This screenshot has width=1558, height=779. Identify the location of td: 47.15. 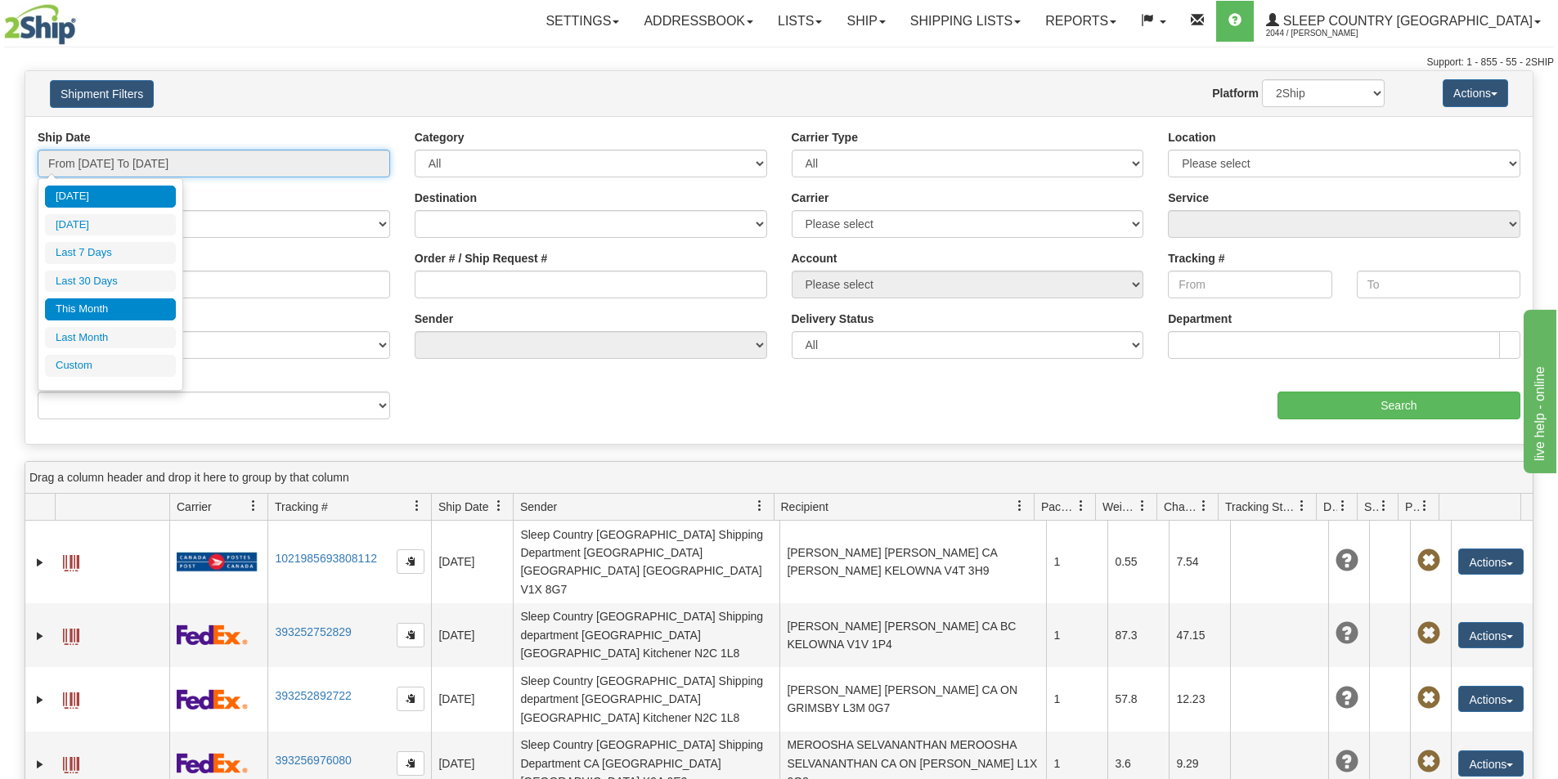
(1199, 636).